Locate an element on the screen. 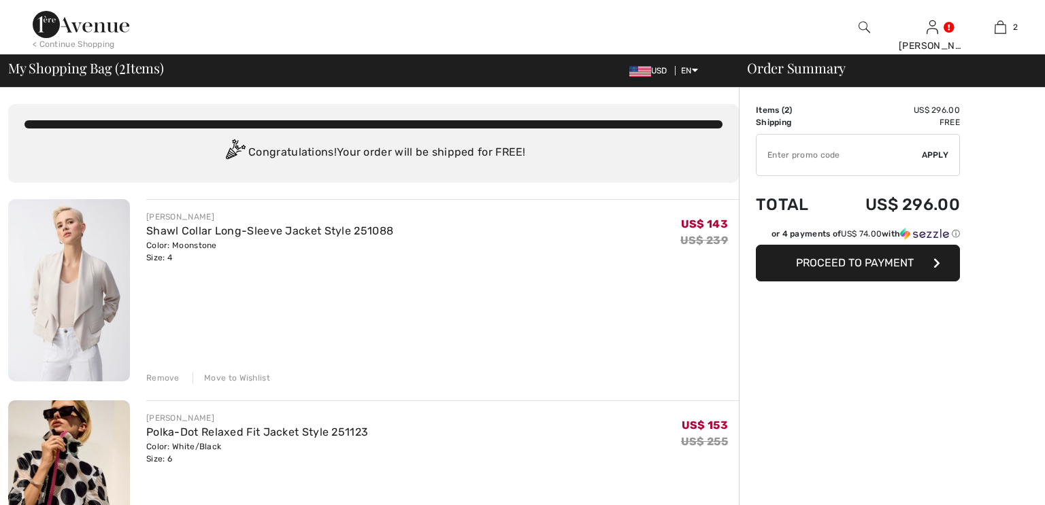  img: search the website is located at coordinates (864, 27).